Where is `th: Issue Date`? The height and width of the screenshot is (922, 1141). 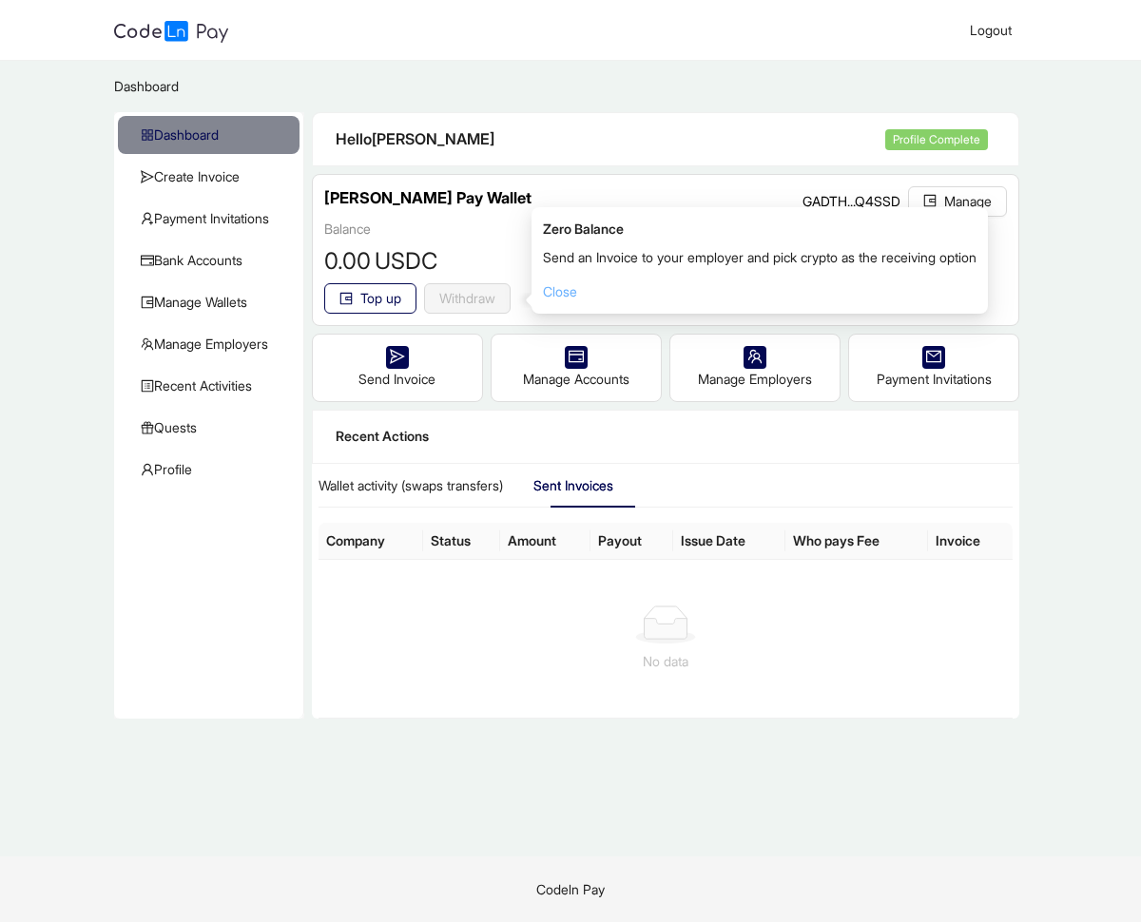 th: Issue Date is located at coordinates (729, 541).